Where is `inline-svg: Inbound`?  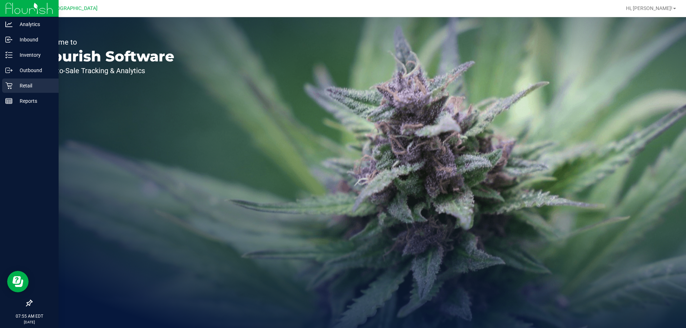
inline-svg: Inbound is located at coordinates (9, 40).